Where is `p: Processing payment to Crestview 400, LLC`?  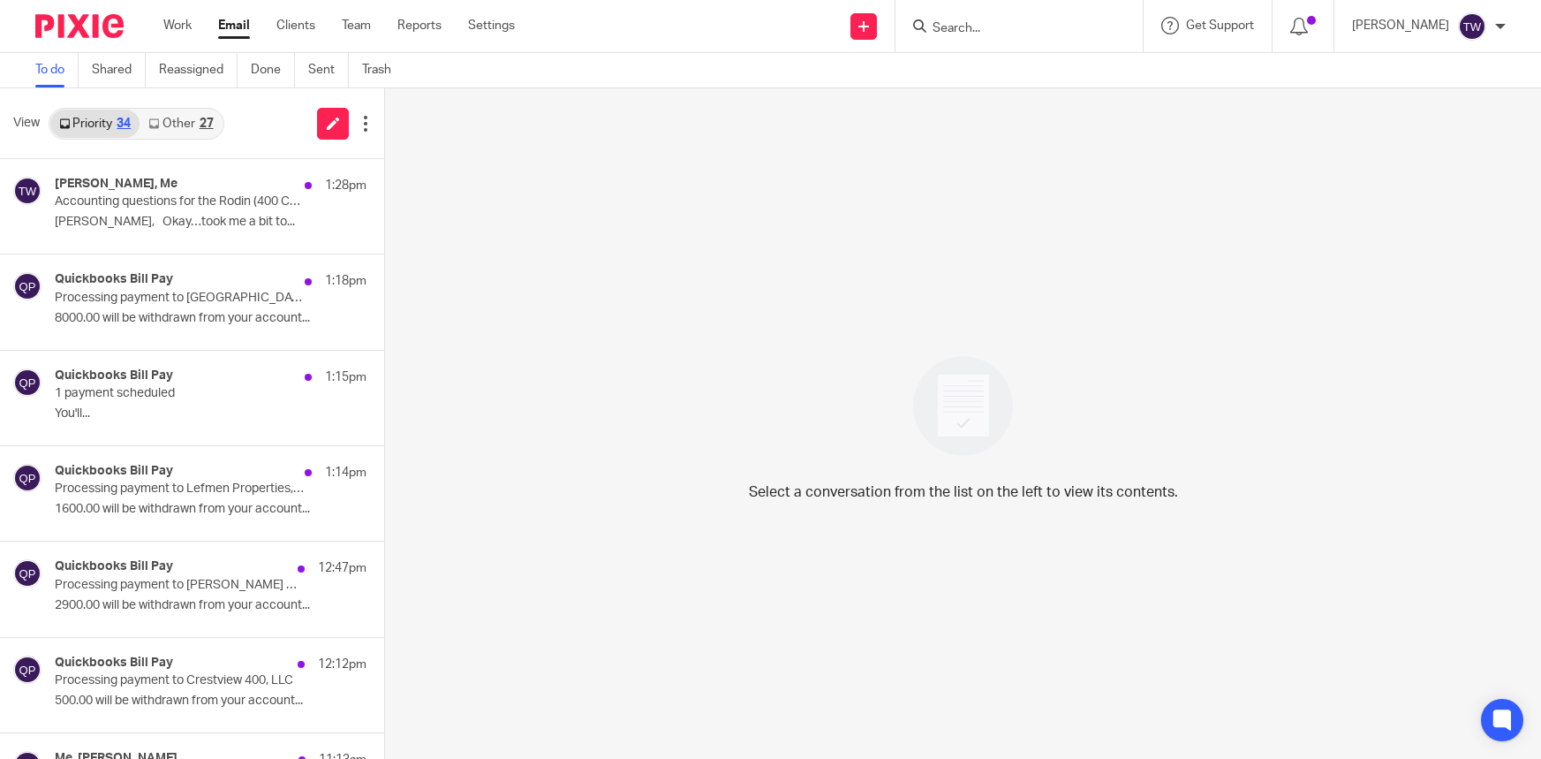
p: Processing payment to Crestview 400, LLC is located at coordinates (179, 680).